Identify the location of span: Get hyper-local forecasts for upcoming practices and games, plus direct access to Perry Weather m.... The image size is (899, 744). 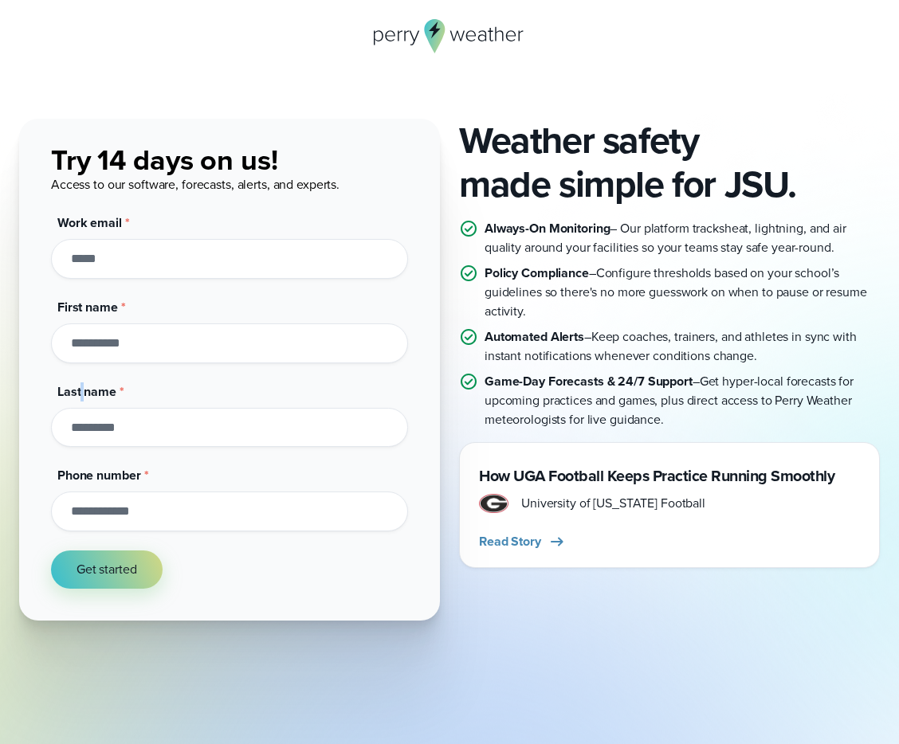
(669, 400).